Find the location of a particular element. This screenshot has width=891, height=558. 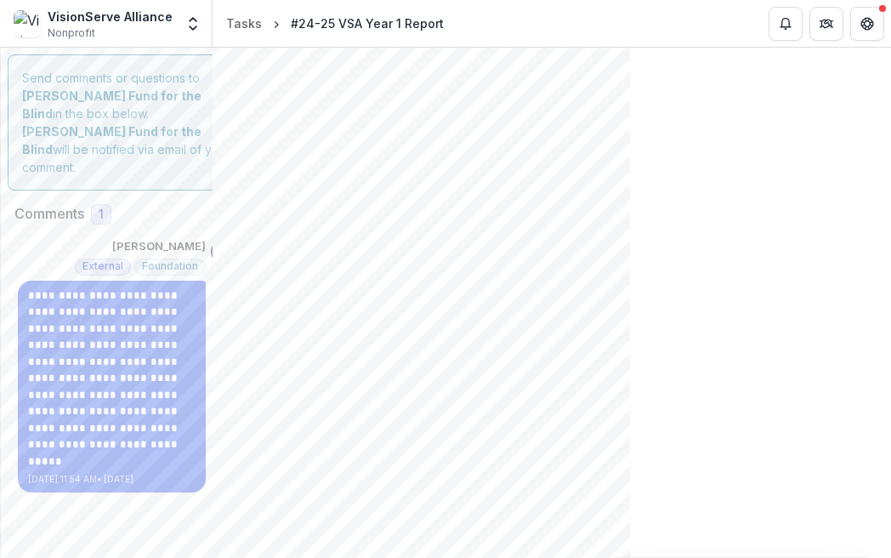

div: VisionServe Alliance is located at coordinates (110, 16).